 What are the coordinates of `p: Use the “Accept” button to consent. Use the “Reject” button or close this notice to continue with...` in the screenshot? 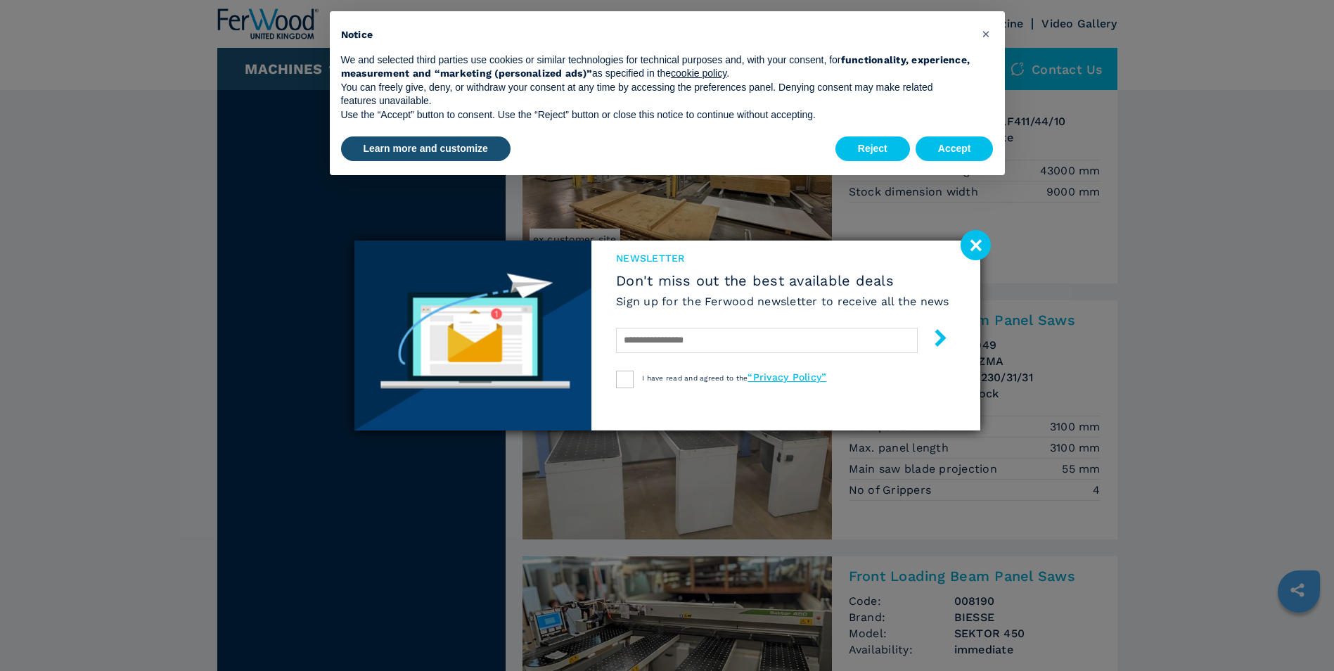 It's located at (656, 115).